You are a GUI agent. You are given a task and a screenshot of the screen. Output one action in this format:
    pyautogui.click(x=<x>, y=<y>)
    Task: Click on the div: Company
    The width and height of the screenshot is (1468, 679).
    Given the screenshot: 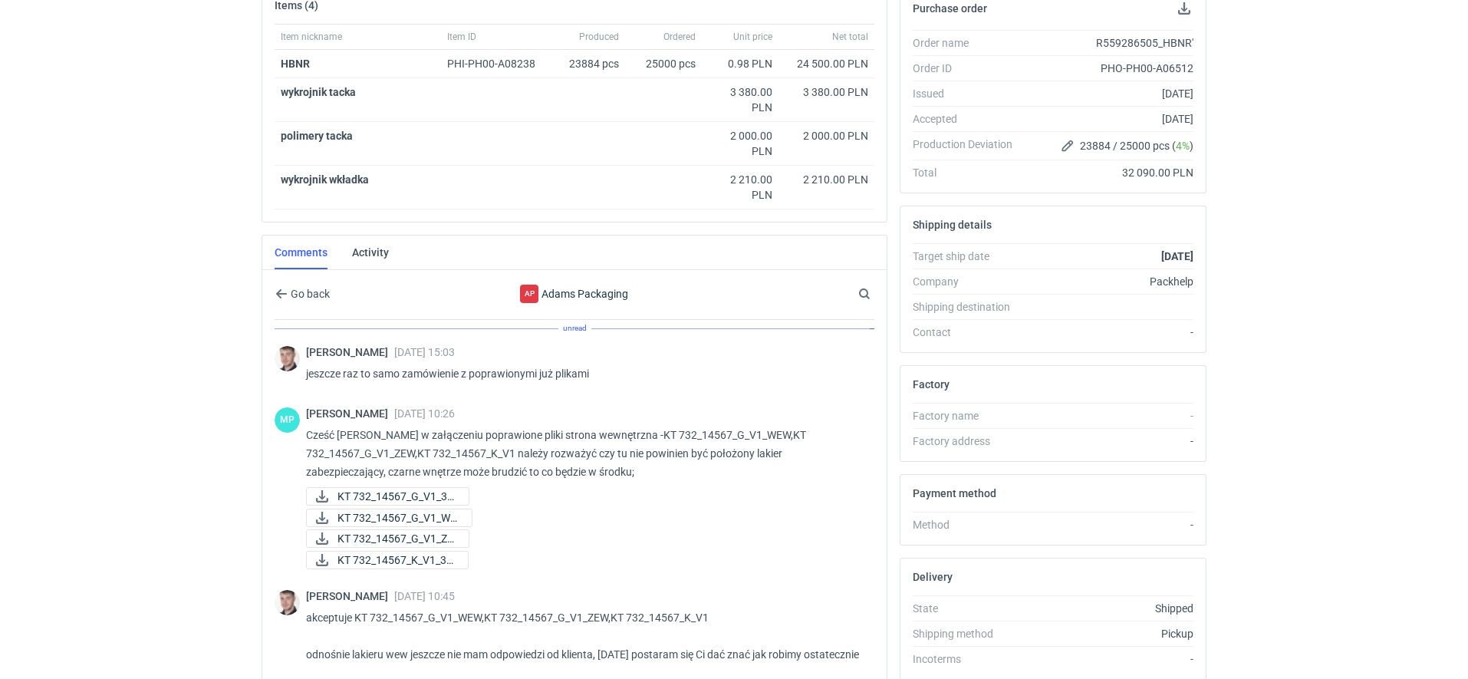 What is the action you would take?
    pyautogui.click(x=969, y=281)
    